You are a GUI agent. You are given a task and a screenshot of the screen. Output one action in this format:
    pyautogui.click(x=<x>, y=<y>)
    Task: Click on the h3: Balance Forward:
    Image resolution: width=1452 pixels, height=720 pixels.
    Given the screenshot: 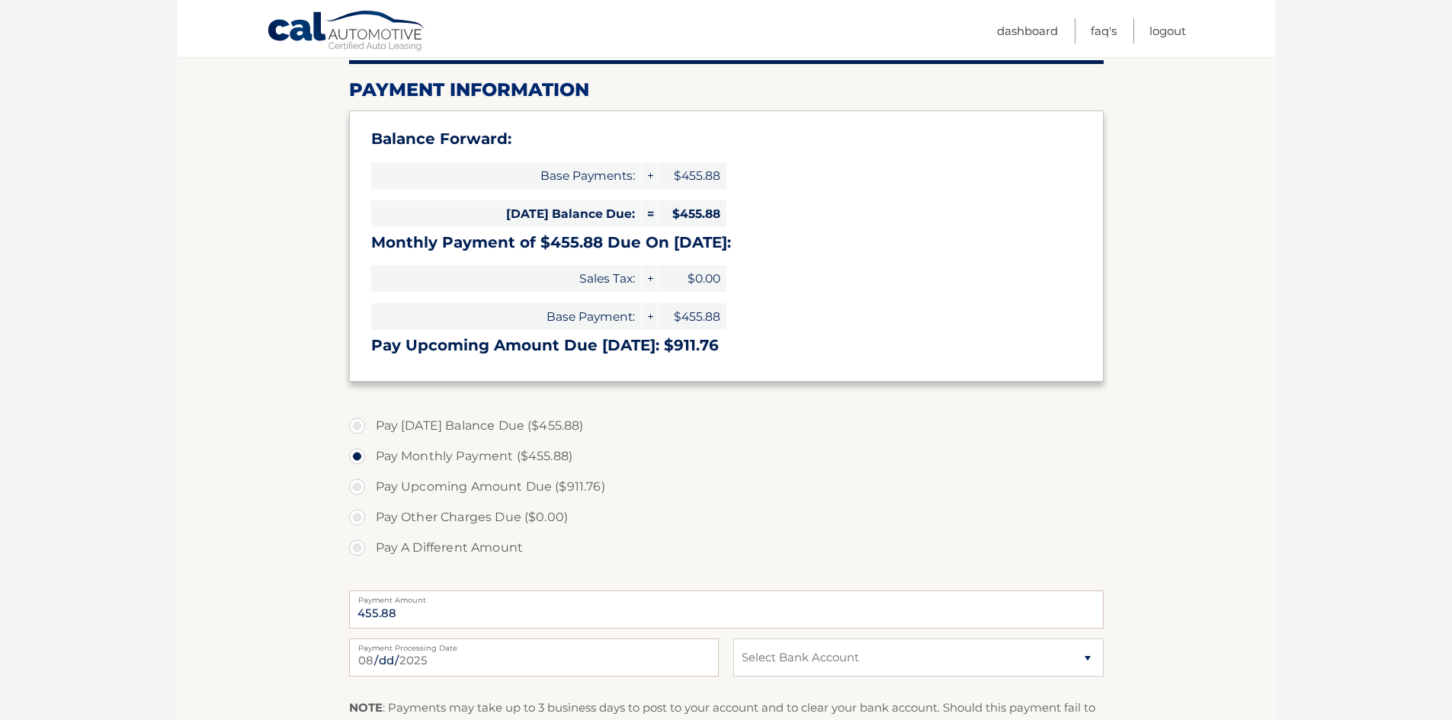 What is the action you would take?
    pyautogui.click(x=726, y=139)
    